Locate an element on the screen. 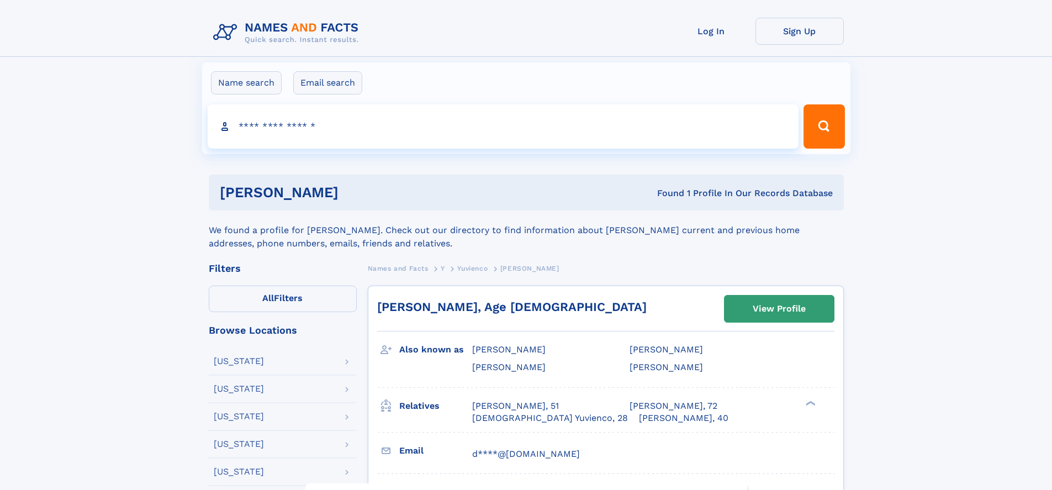 This screenshot has height=490, width=1052. h3: Also known as is located at coordinates (436, 350).